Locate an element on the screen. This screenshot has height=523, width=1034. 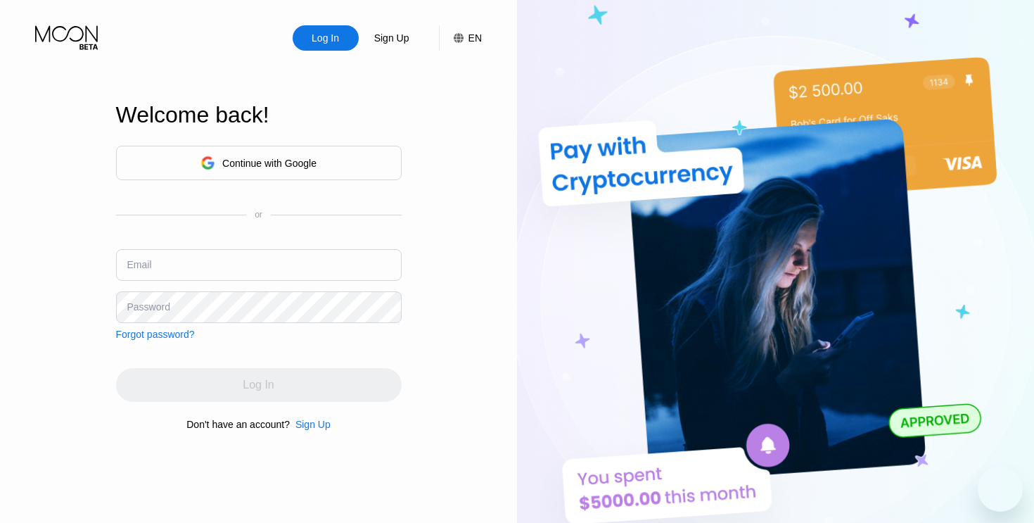
div: Welcome back! is located at coordinates (259, 115).